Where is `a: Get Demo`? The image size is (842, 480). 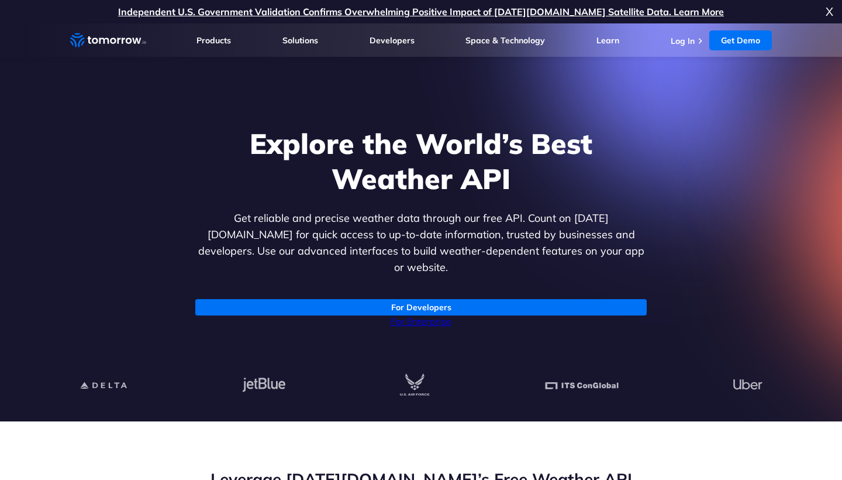 a: Get Demo is located at coordinates (740, 40).